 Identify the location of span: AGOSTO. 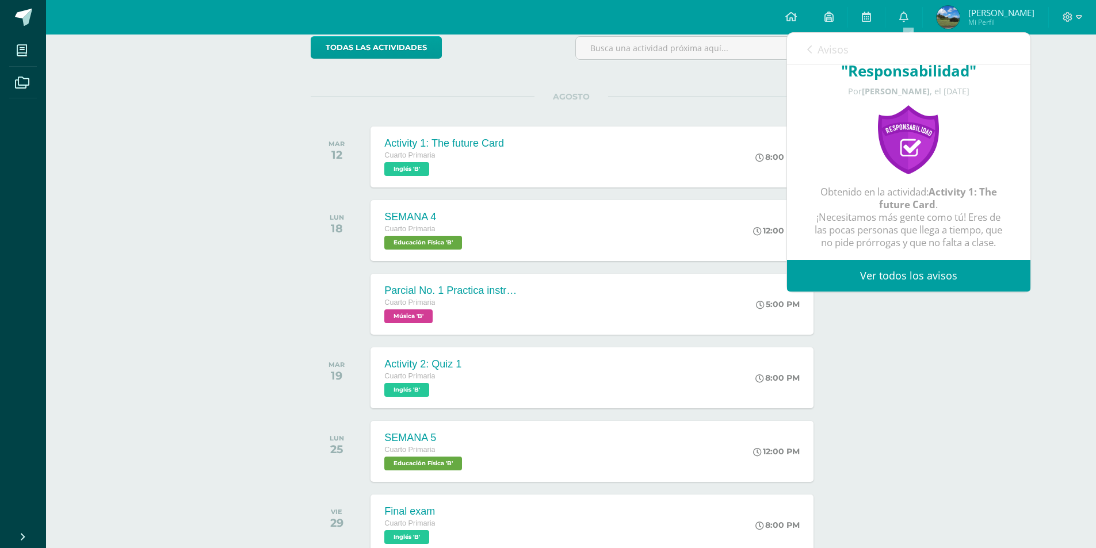
(571, 97).